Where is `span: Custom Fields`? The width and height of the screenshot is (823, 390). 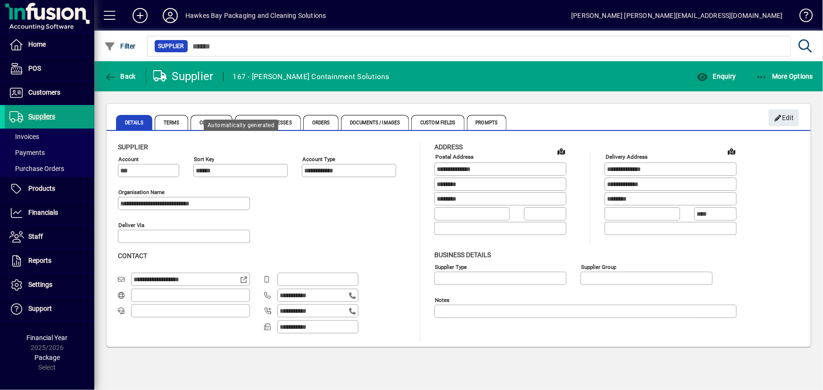
span: Custom Fields is located at coordinates (437, 123).